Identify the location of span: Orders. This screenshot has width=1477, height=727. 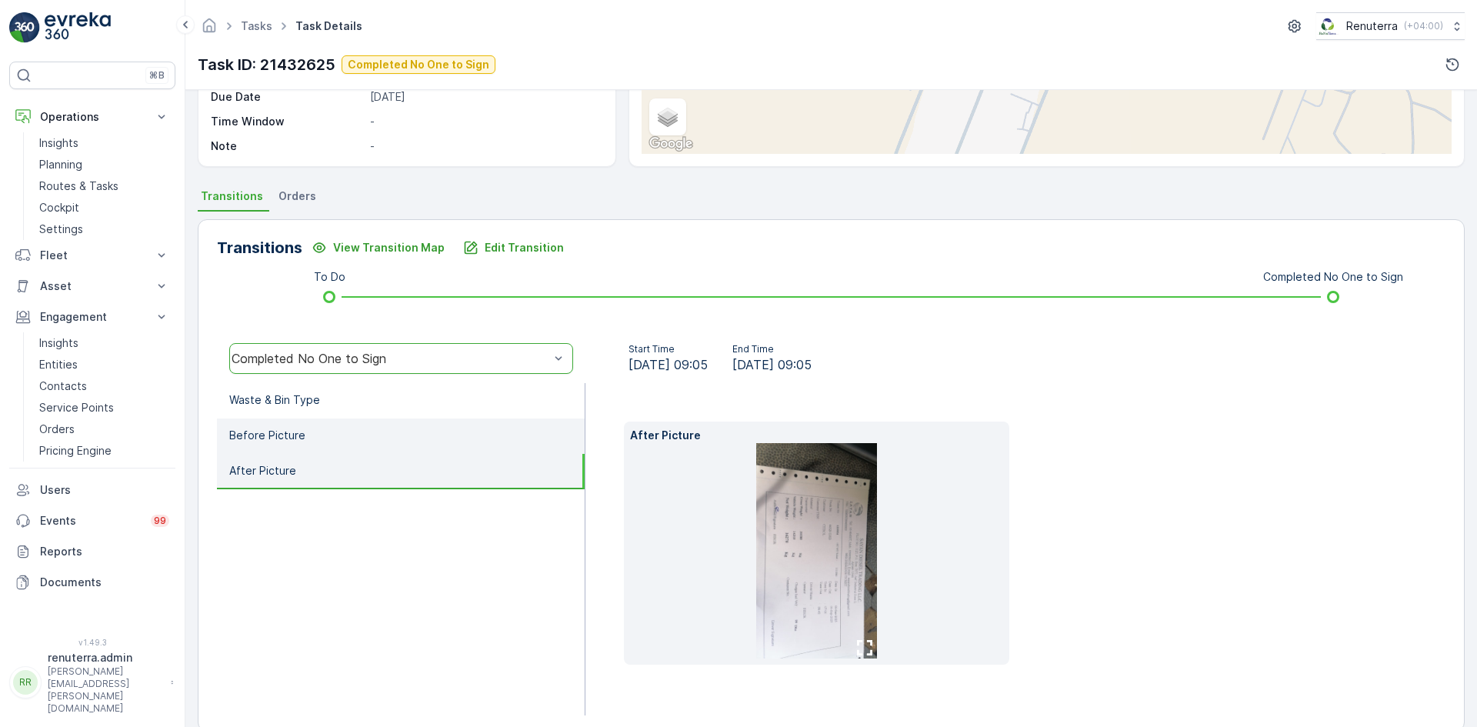
(297, 196).